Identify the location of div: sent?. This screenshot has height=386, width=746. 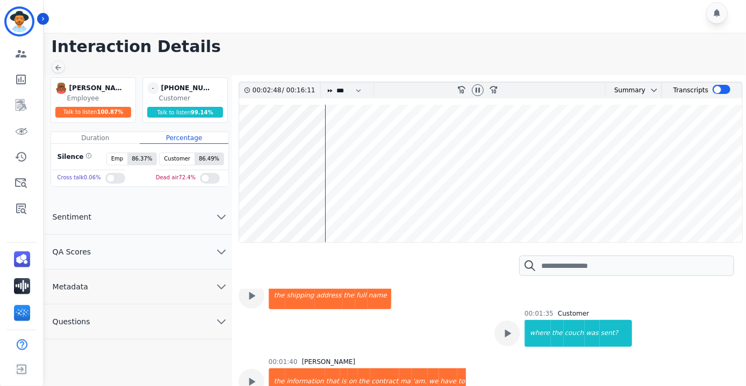
(616, 334).